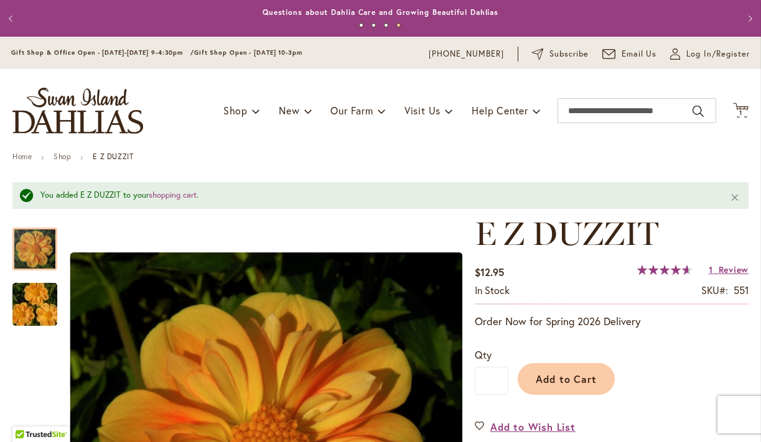 Image resolution: width=761 pixels, height=442 pixels. What do you see at coordinates (423, 110) in the screenshot?
I see `span: Visit Us` at bounding box center [423, 110].